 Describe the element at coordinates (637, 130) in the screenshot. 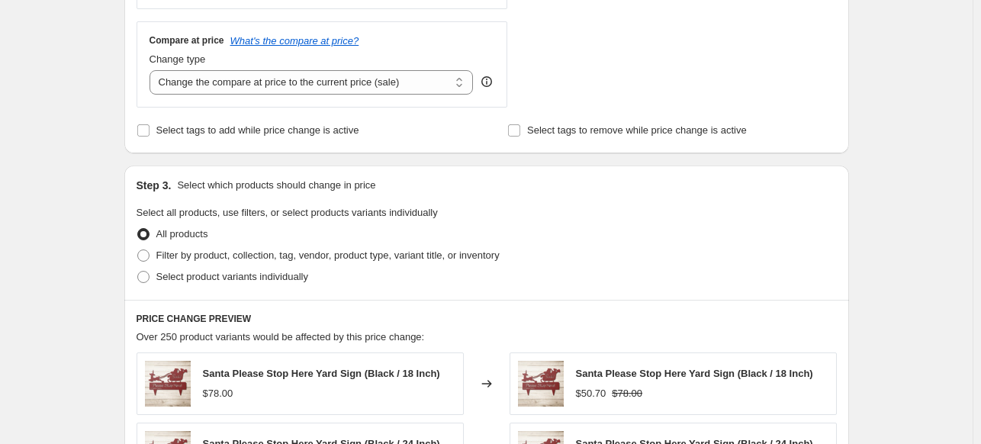

I see `span: Select tags to remove while price change is active` at that location.